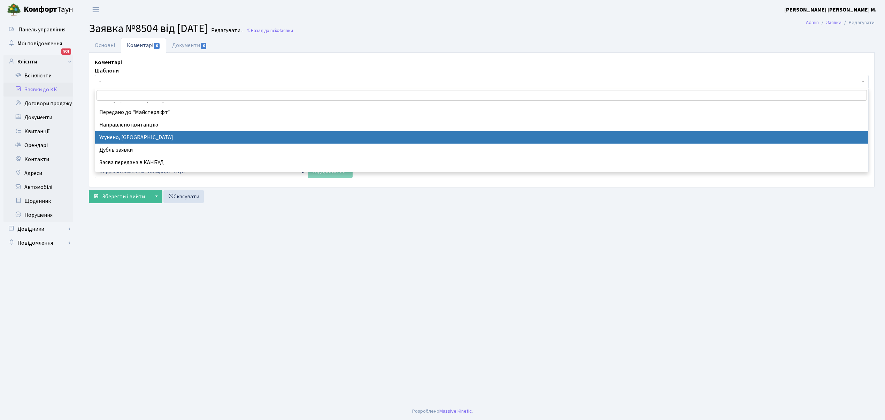 The height and width of the screenshot is (420, 885). What do you see at coordinates (38, 30) in the screenshot?
I see `a: Панель управління` at bounding box center [38, 30].